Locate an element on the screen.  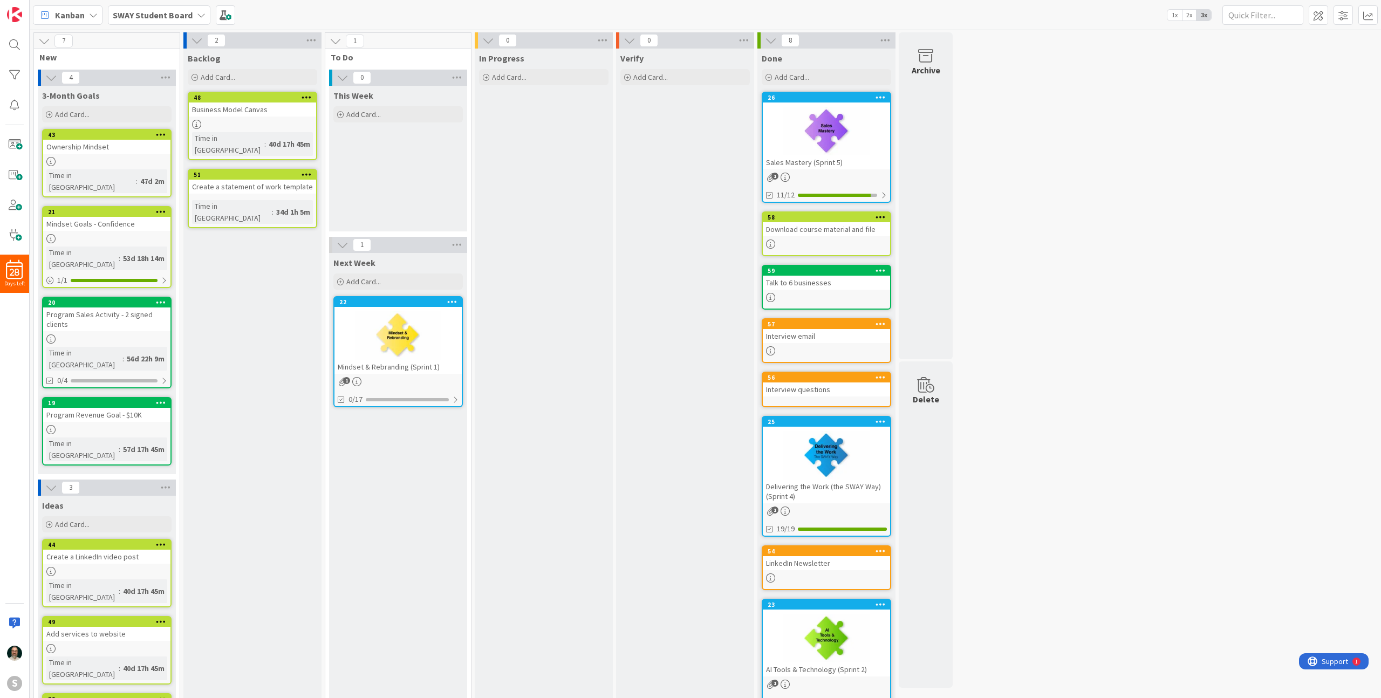
a: 56Interview questions is located at coordinates (826, 389).